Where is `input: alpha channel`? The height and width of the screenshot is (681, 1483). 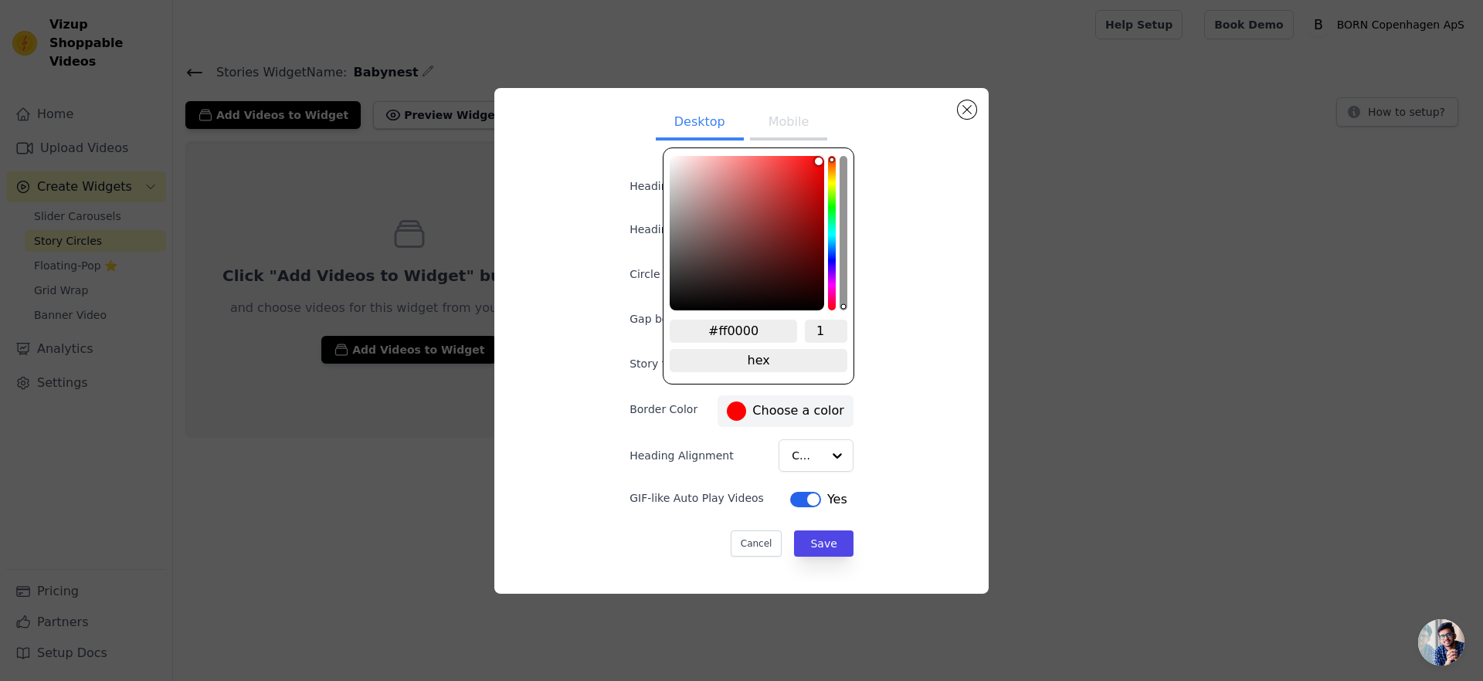
input: alpha channel is located at coordinates (825, 331).